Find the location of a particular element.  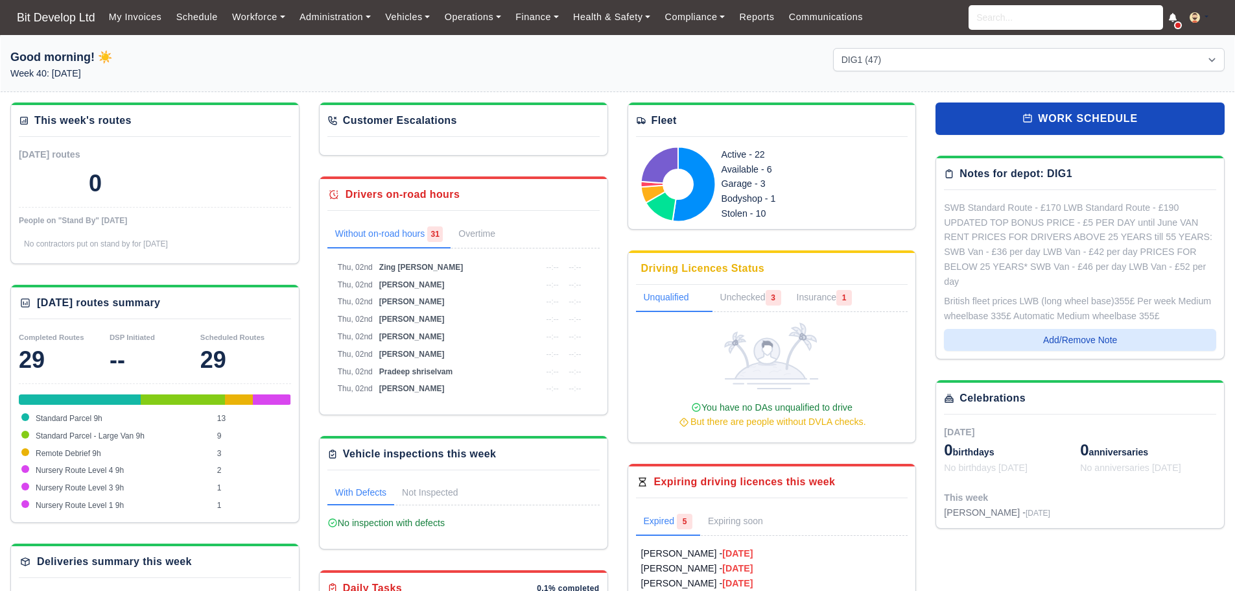

div: Standard Parcel 9h is located at coordinates (80, 399).